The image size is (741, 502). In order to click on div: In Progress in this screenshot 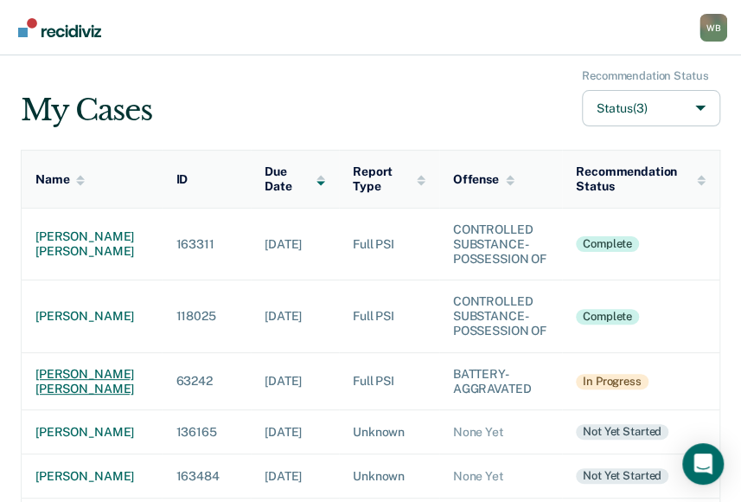, I will do `click(612, 381)`.